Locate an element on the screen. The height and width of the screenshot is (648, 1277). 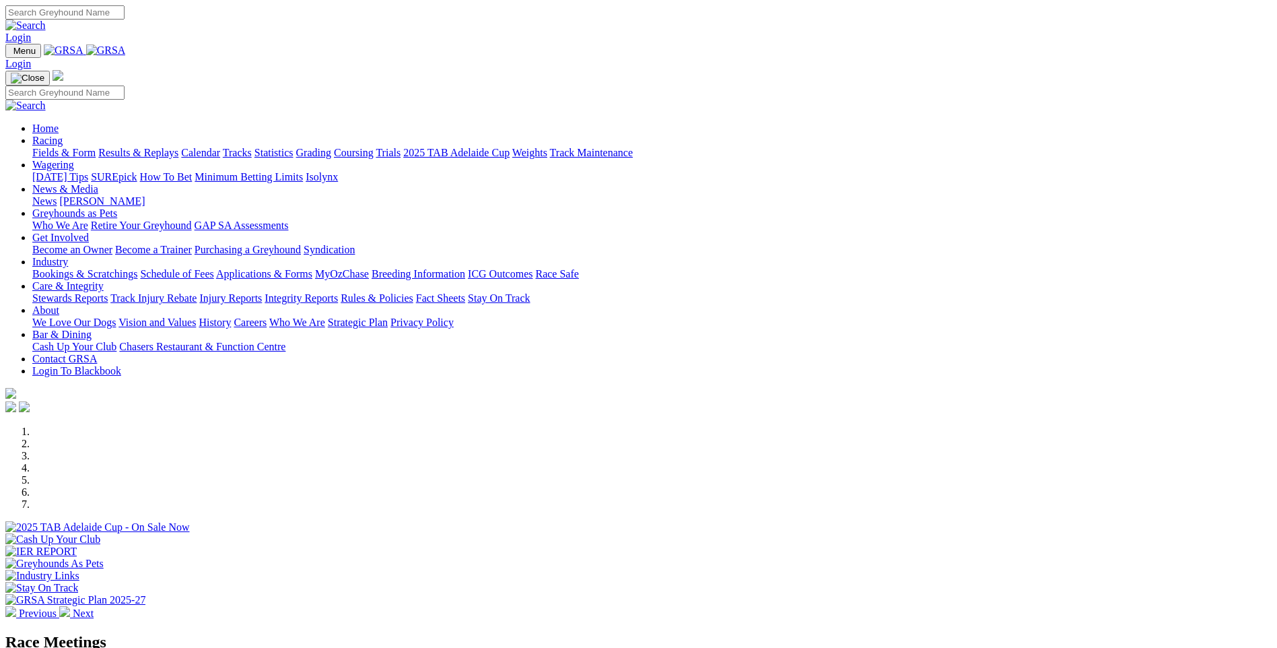
div: Bar & Dining is located at coordinates (652, 347).